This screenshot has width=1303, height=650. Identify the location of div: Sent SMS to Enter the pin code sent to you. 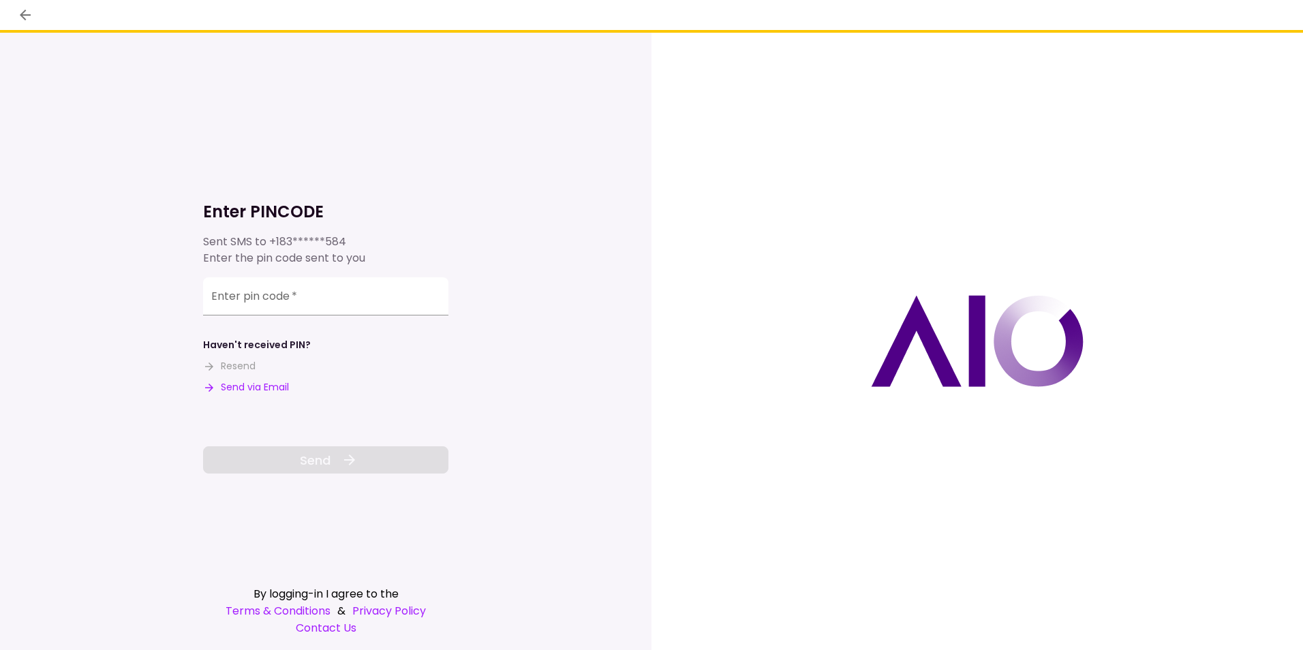
(326, 250).